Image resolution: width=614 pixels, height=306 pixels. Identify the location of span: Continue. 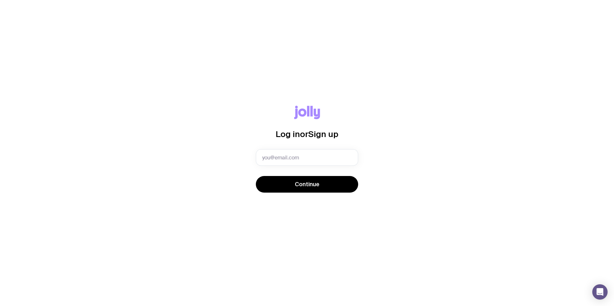
(307, 184).